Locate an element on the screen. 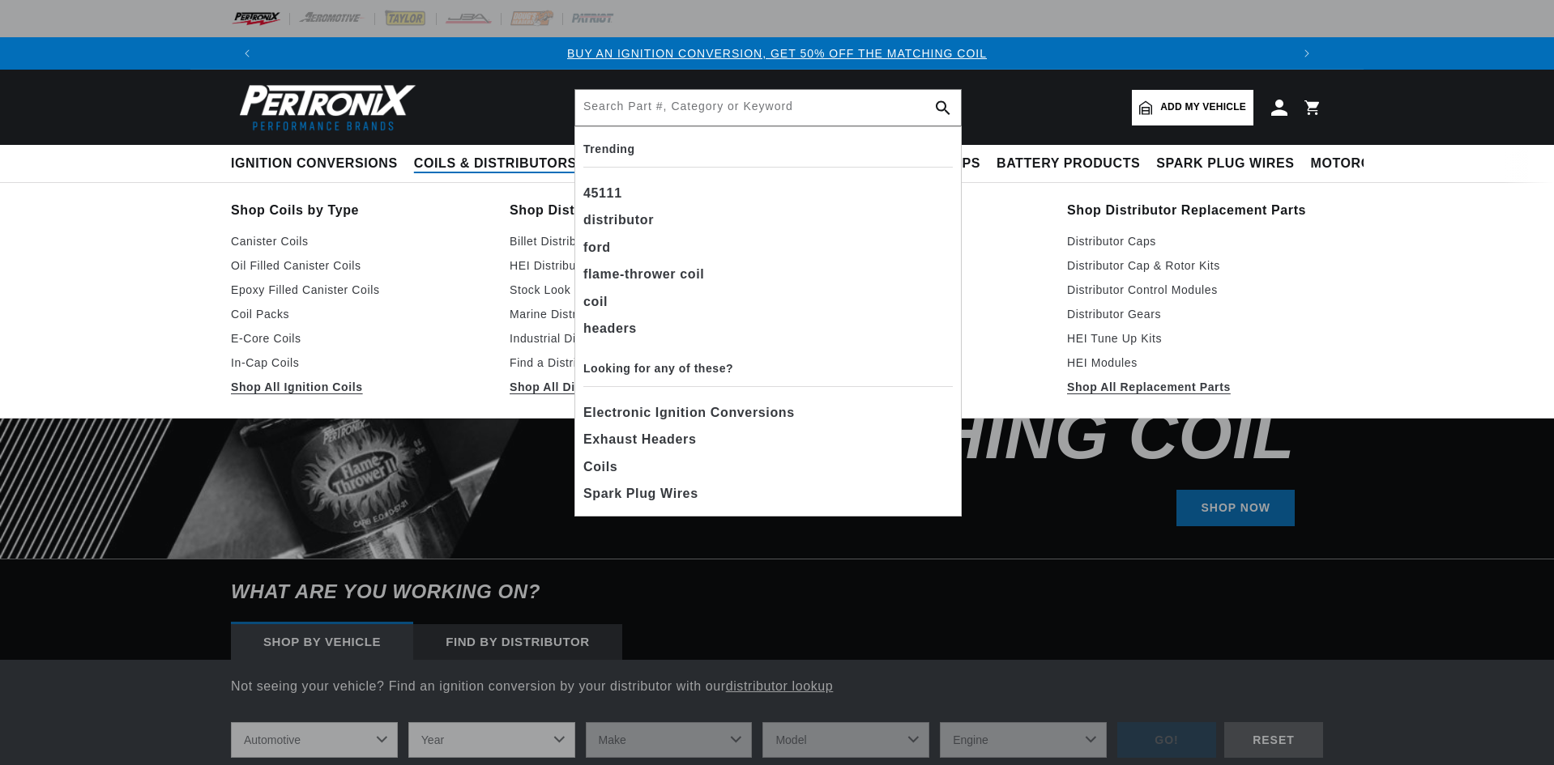 Image resolution: width=1554 pixels, height=765 pixels. select: Make is located at coordinates (669, 740).